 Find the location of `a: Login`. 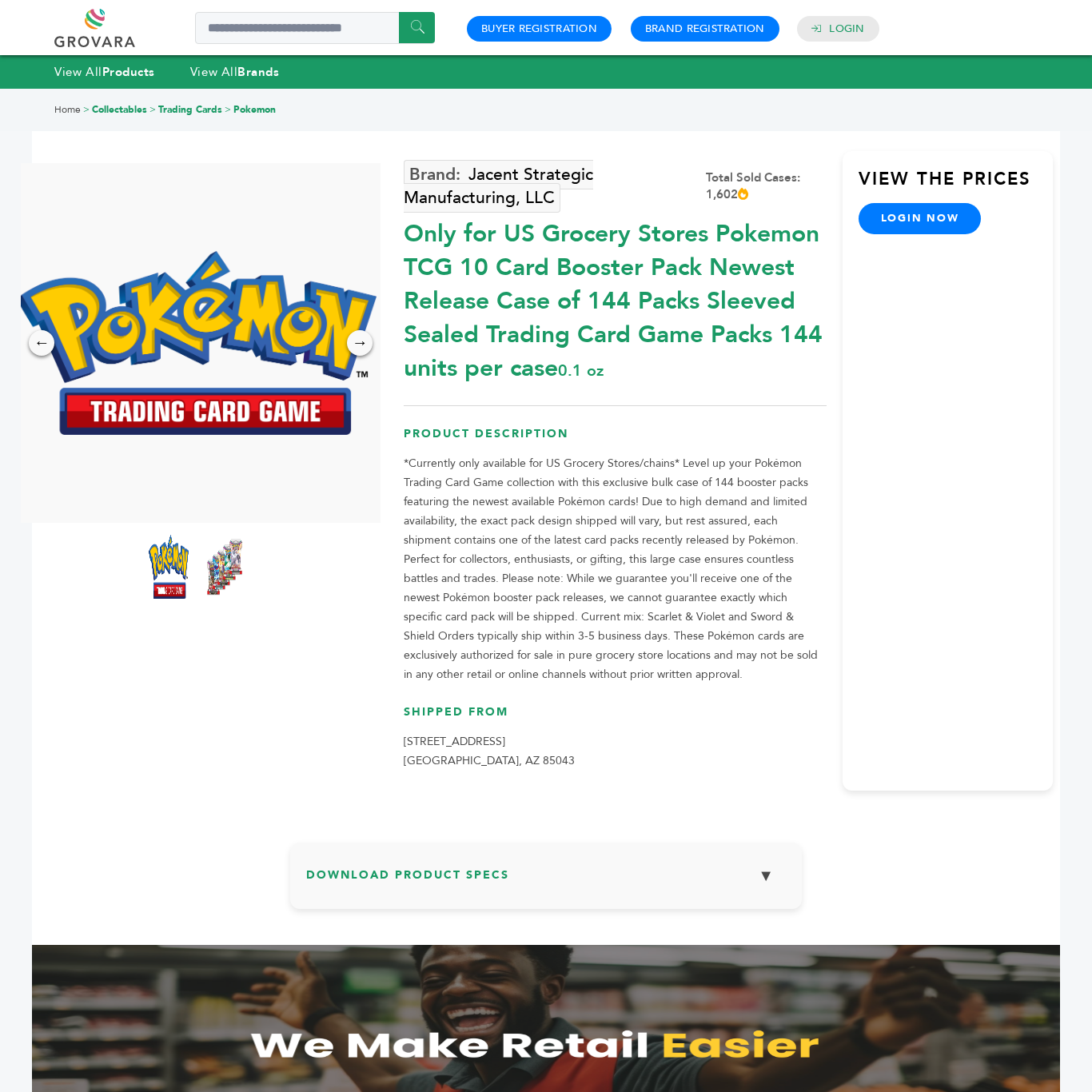

a: Login is located at coordinates (846, 29).